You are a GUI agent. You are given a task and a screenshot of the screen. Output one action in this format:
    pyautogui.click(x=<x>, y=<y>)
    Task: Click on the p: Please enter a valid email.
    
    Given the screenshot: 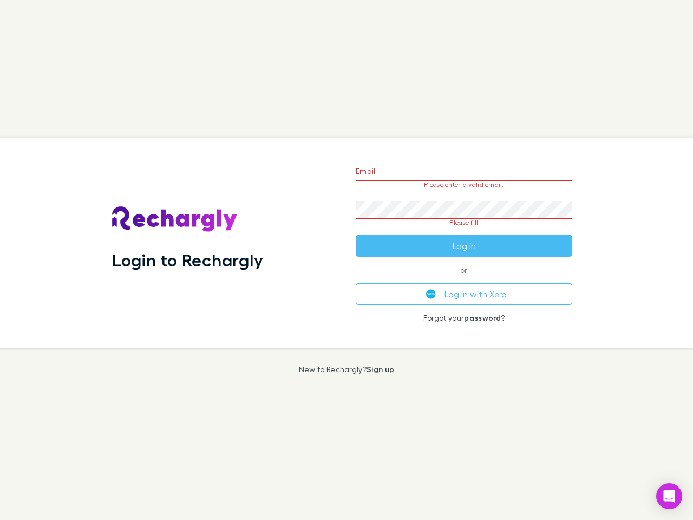 What is the action you would take?
    pyautogui.click(x=464, y=185)
    